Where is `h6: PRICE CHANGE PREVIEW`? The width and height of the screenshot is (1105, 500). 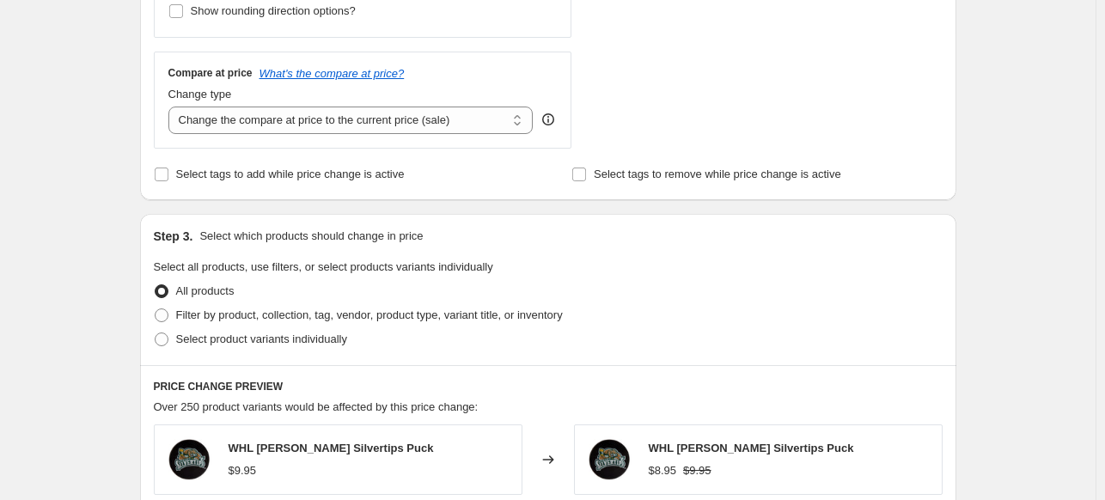
h6: PRICE CHANGE PREVIEW is located at coordinates (548, 387).